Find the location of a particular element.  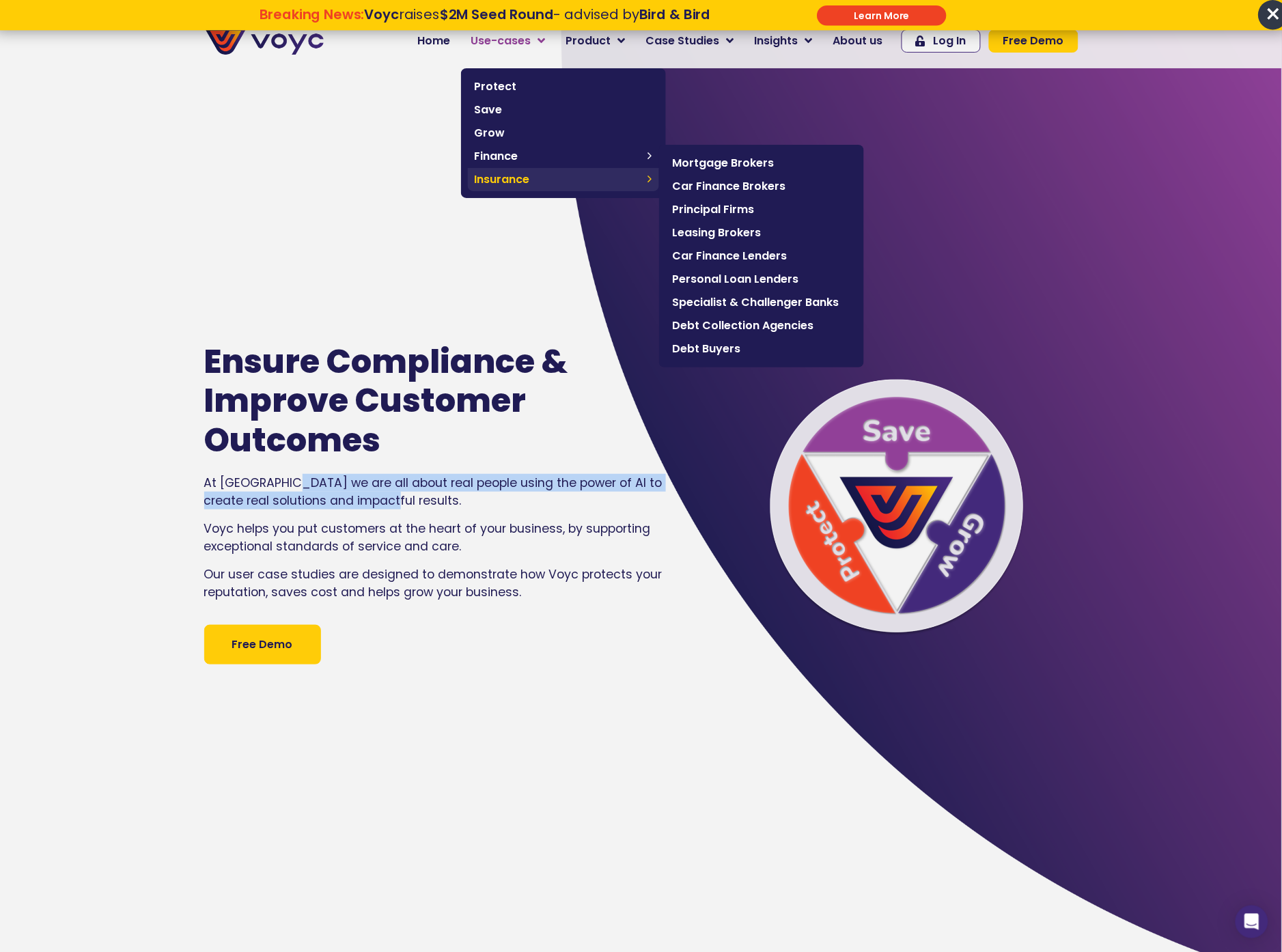

a: Principal Firms is located at coordinates (761, 209).